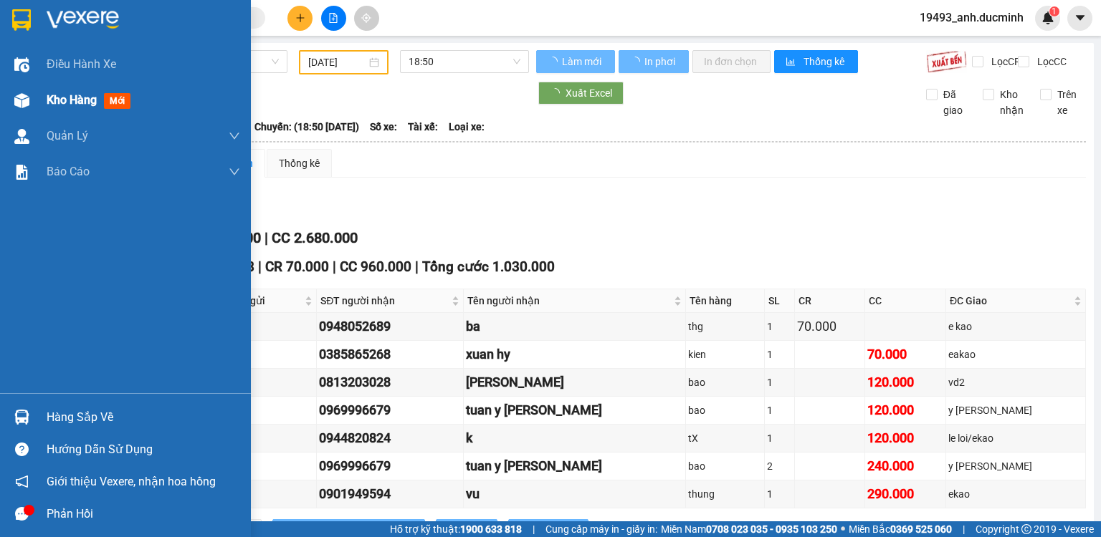 The height and width of the screenshot is (537, 1101). What do you see at coordinates (1010, 301) in the screenshot?
I see `span: ĐC Giao` at bounding box center [1010, 301].